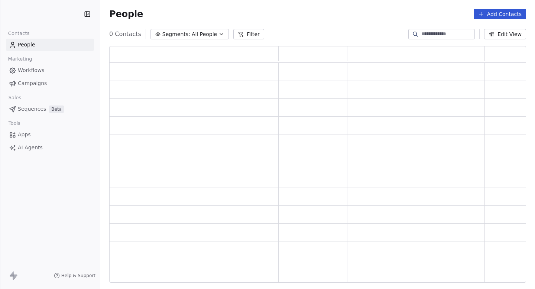  What do you see at coordinates (176, 34) in the screenshot?
I see `span: Segments:` at bounding box center [176, 34].